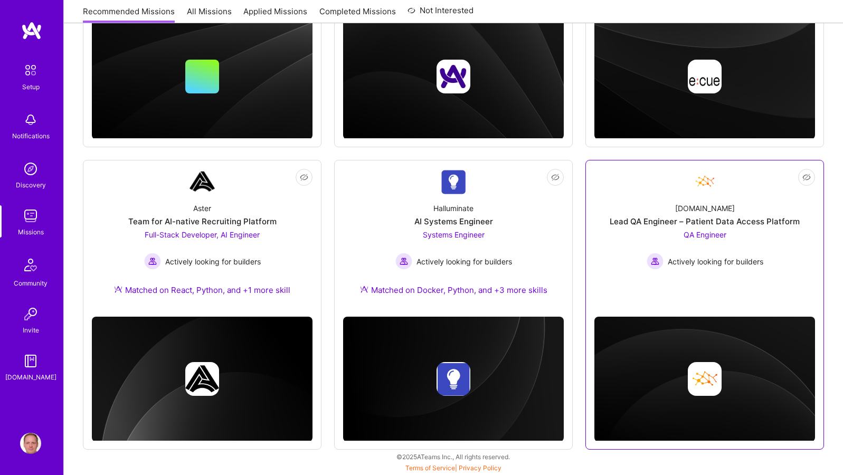 This screenshot has width=843, height=475. What do you see at coordinates (31, 444) in the screenshot?
I see `a: User Avatar` at bounding box center [31, 444].